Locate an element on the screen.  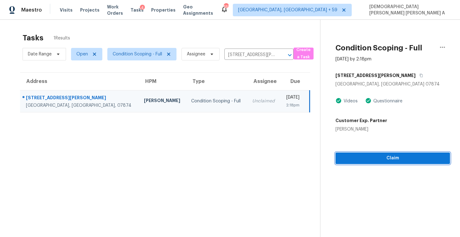
button: Open is located at coordinates (290, 55).